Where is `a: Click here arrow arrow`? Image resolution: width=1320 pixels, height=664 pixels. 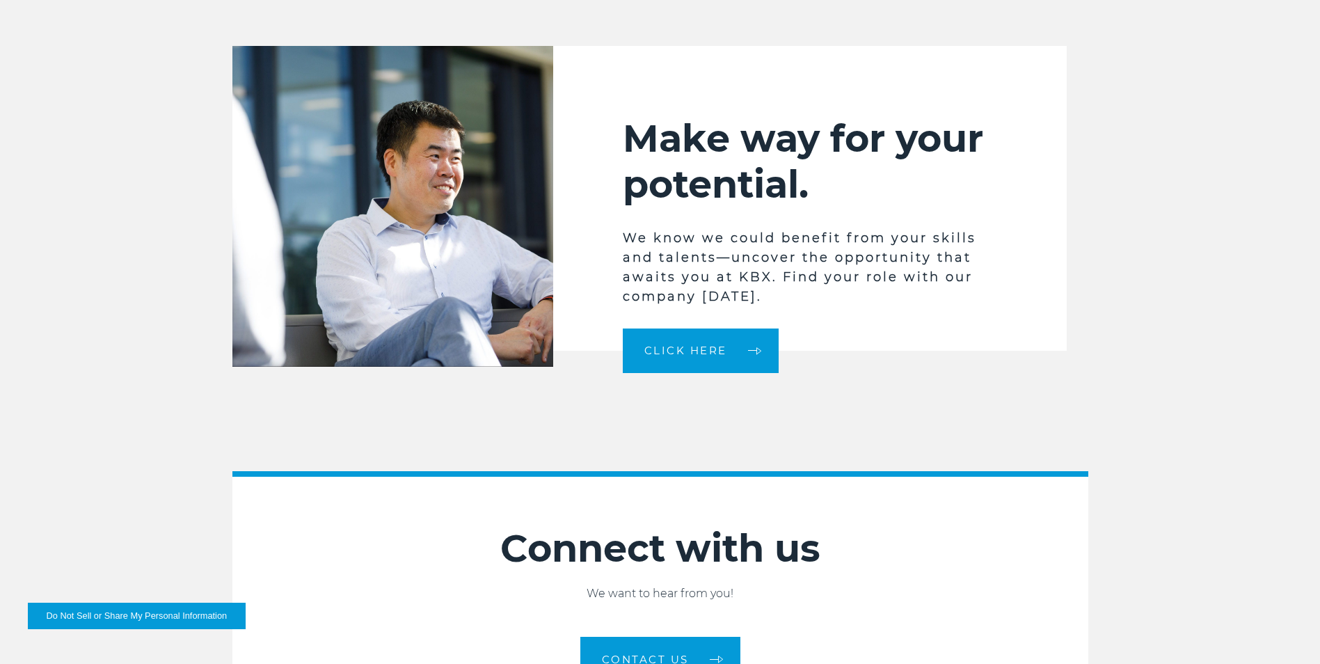 a: Click here arrow arrow is located at coordinates (701, 351).